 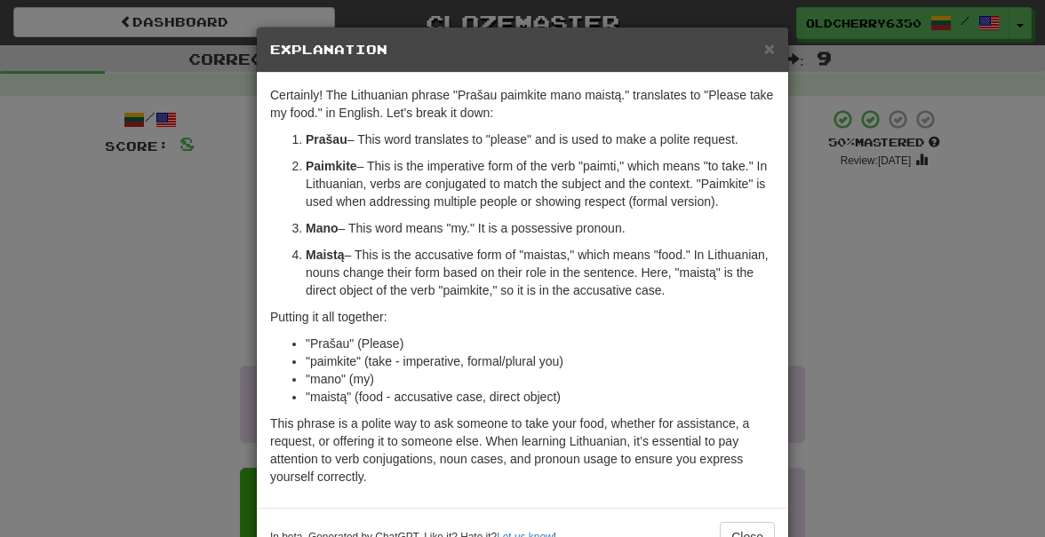 What do you see at coordinates (540, 273) in the screenshot?
I see `p: – This is the accusative form of "maistas," which means "food." In Lithuanian, nouns change their...` at bounding box center [540, 273].